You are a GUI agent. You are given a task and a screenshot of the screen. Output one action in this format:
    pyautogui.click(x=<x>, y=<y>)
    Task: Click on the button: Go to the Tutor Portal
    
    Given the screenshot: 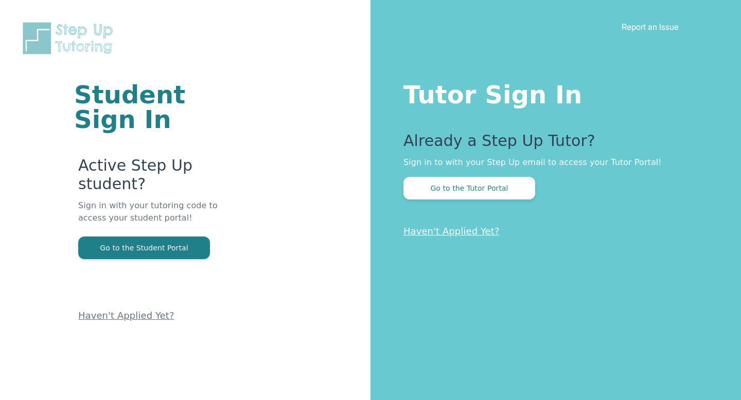 What is the action you would take?
    pyautogui.click(x=469, y=188)
    